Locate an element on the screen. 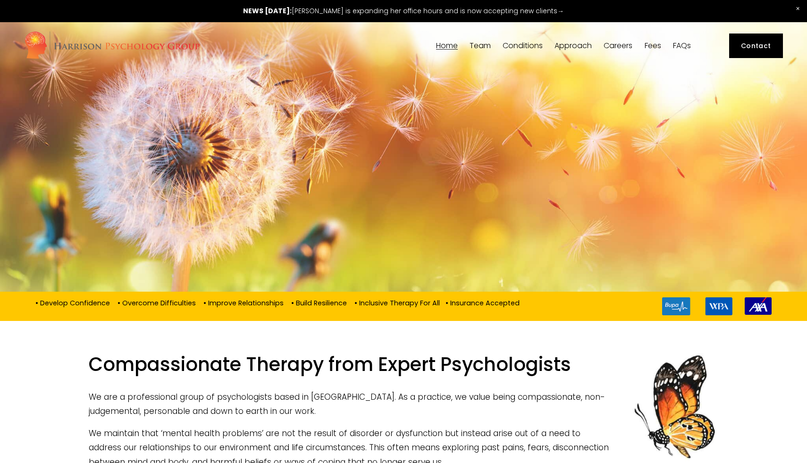 The height and width of the screenshot is (463, 807). p: • Develop Confidence • Overcome Difficulties • Improve Relationships • Build Resilience • Inclusi... is located at coordinates (278, 303).